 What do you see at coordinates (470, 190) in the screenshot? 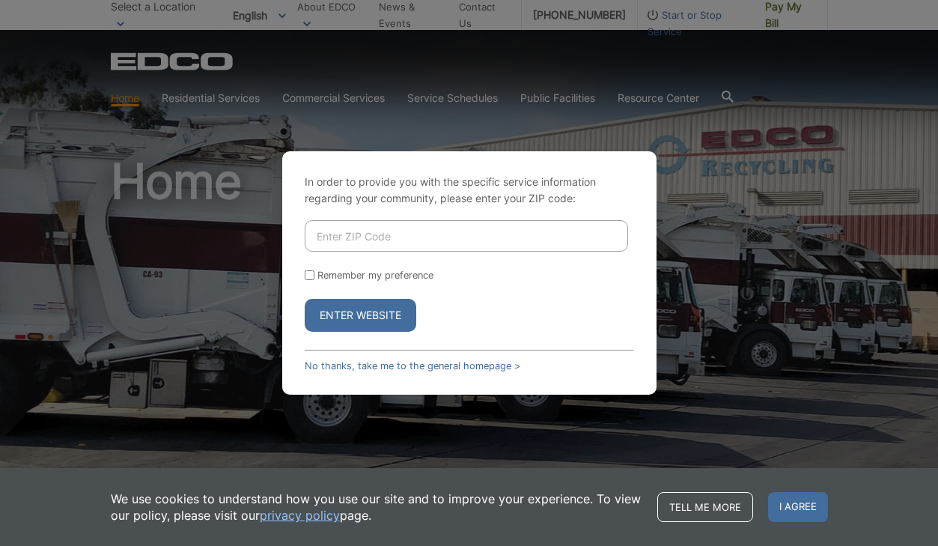
I see `p: In order to provide you with the specific service information regarding your community, please en...` at bounding box center [470, 190].